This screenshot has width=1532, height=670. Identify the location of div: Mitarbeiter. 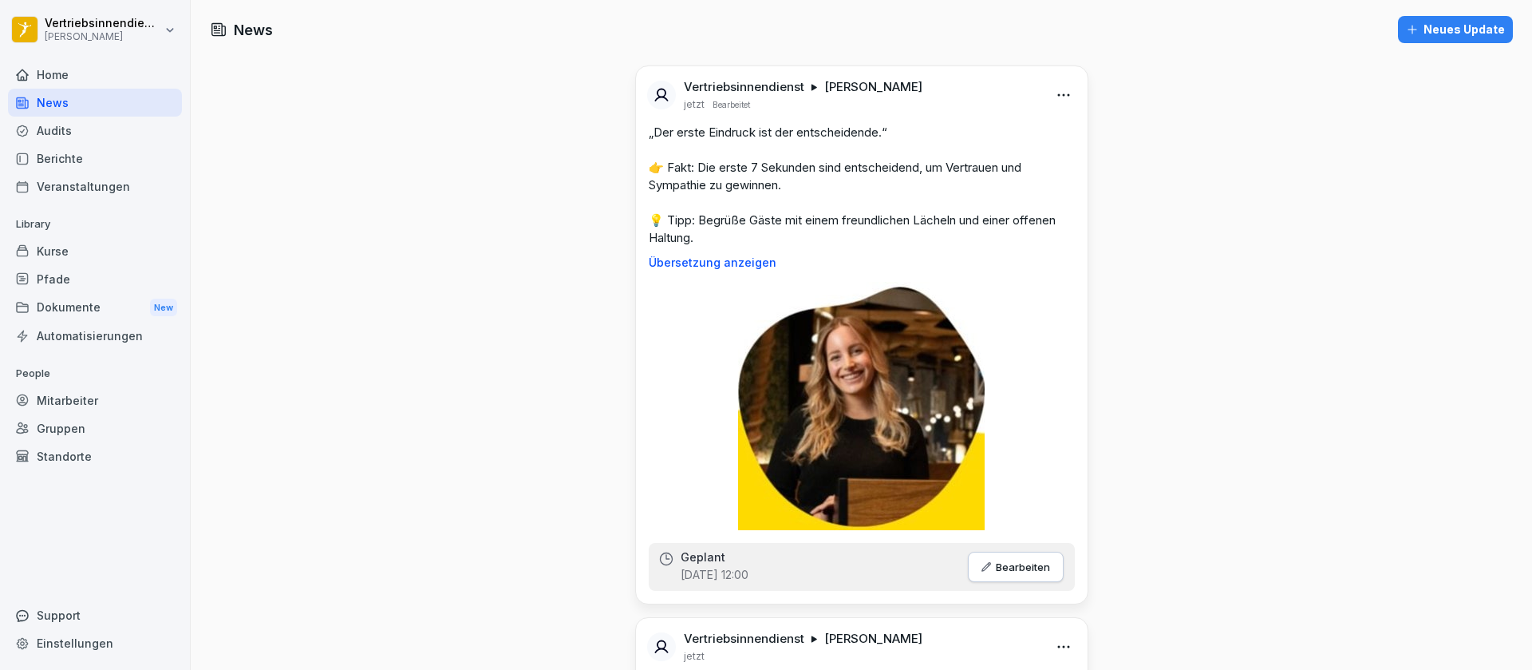
(95, 400).